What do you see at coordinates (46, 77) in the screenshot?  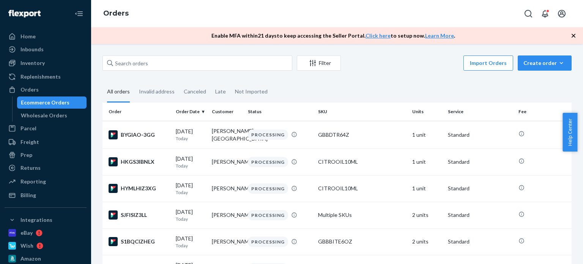 I see `a: Replenishments` at bounding box center [46, 77].